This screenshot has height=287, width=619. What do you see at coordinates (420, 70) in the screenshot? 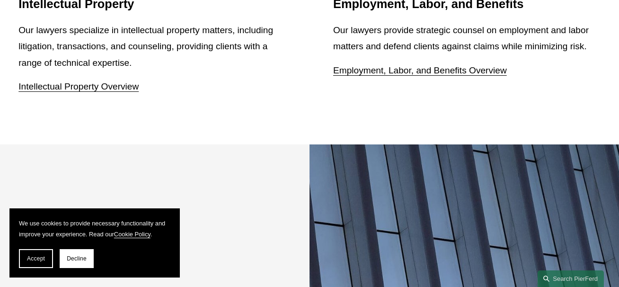
I see `a: Employment, Labor, and Benefits Overview` at bounding box center [420, 70].